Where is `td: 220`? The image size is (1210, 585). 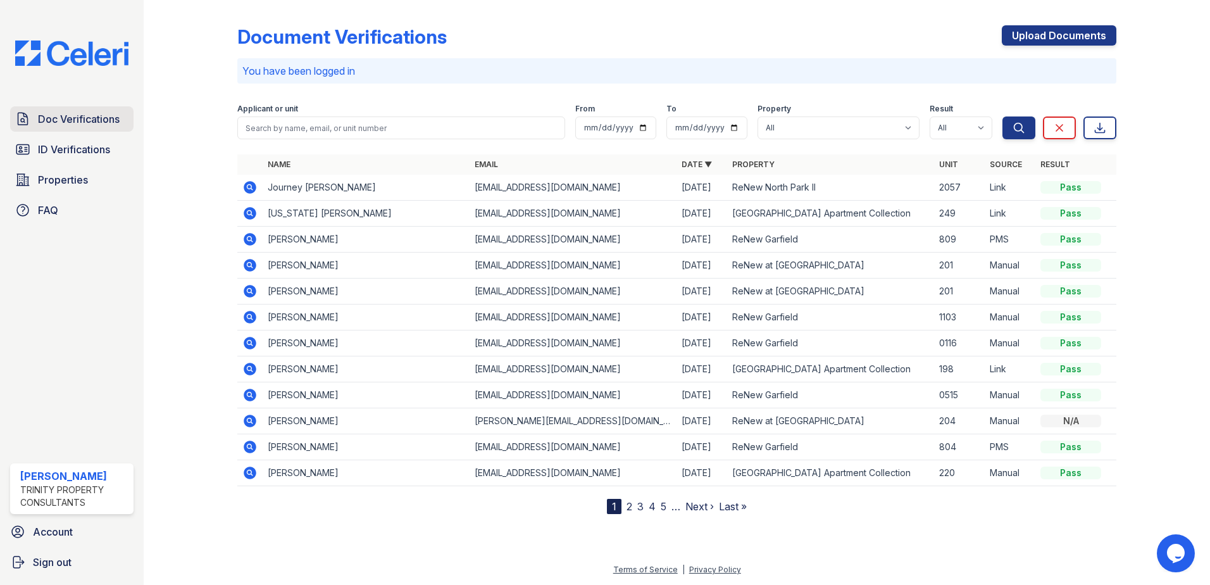
td: 220 is located at coordinates (959, 473).